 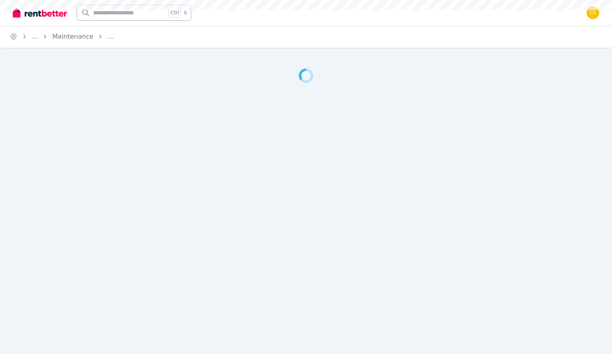 What do you see at coordinates (73, 36) in the screenshot?
I see `a: Maintenance` at bounding box center [73, 36].